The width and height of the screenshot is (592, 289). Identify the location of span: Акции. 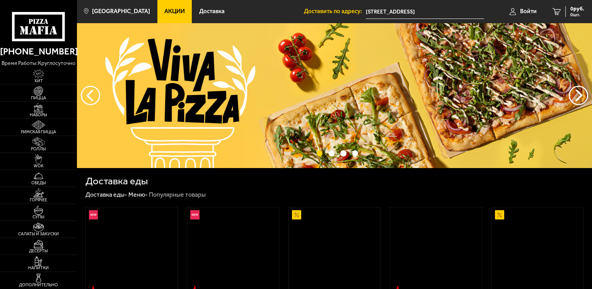
(174, 11).